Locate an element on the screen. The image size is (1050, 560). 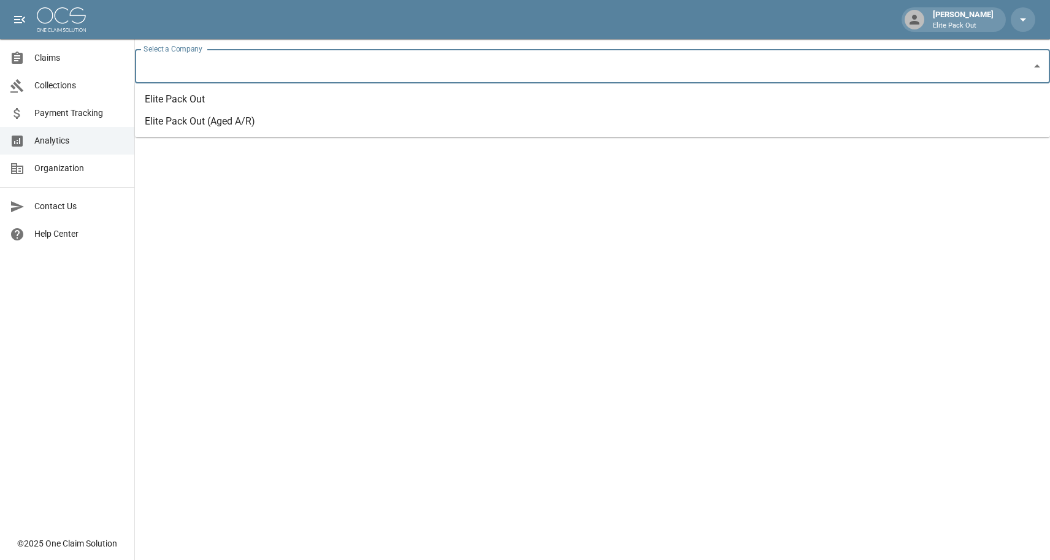
button: open drawer is located at coordinates (20, 20).